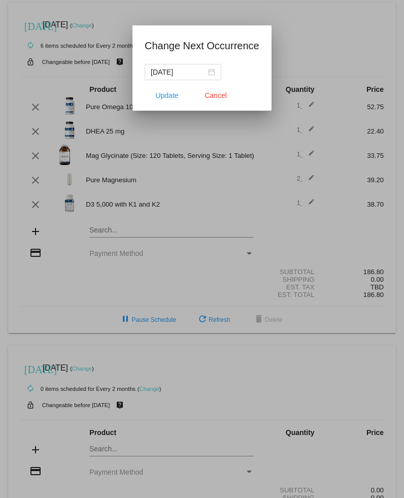 The width and height of the screenshot is (404, 498). I want to click on button: Update, so click(167, 95).